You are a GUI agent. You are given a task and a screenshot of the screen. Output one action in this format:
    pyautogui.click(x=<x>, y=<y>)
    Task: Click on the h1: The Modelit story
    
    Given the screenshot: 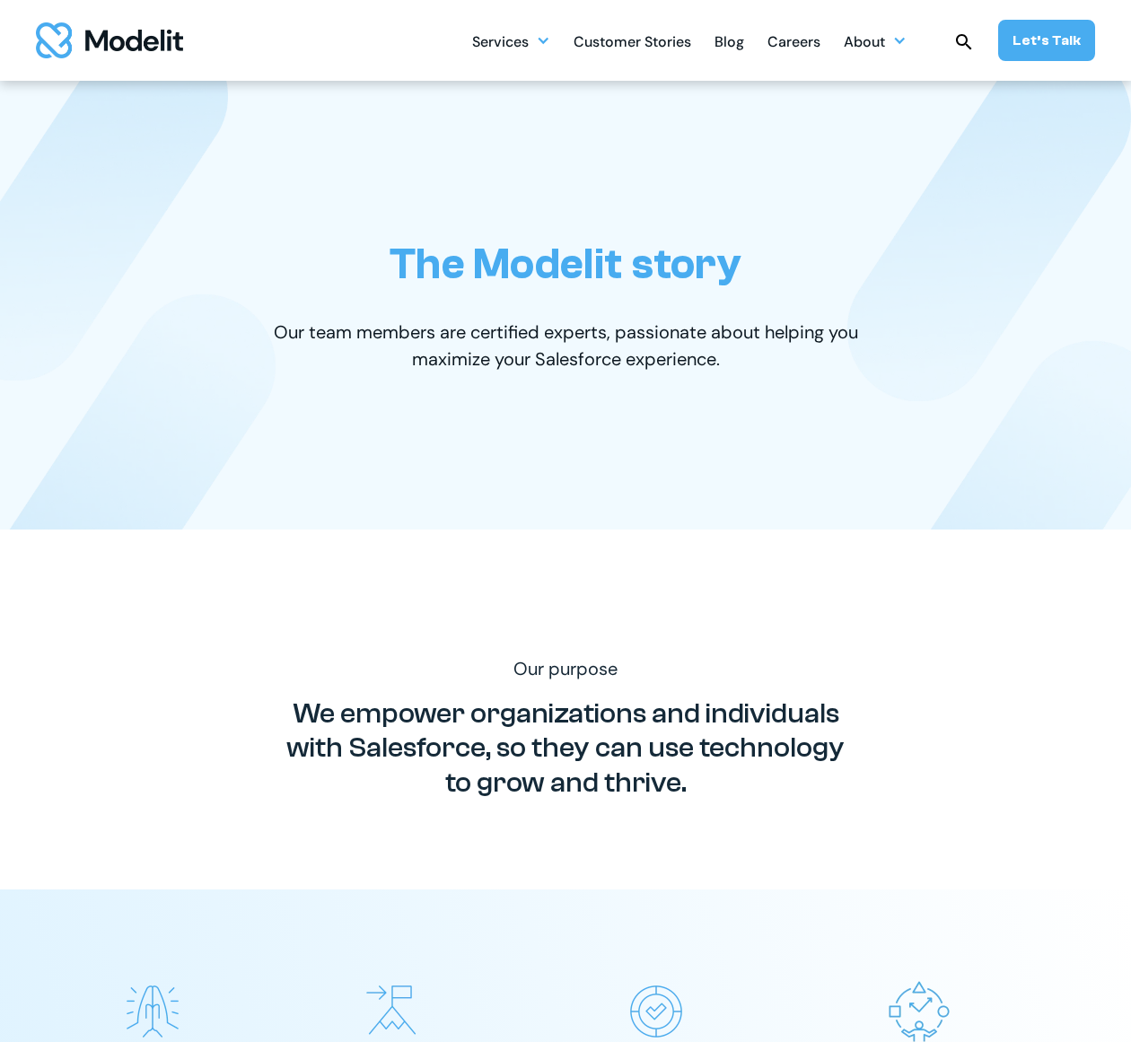 What is the action you would take?
    pyautogui.click(x=566, y=264)
    